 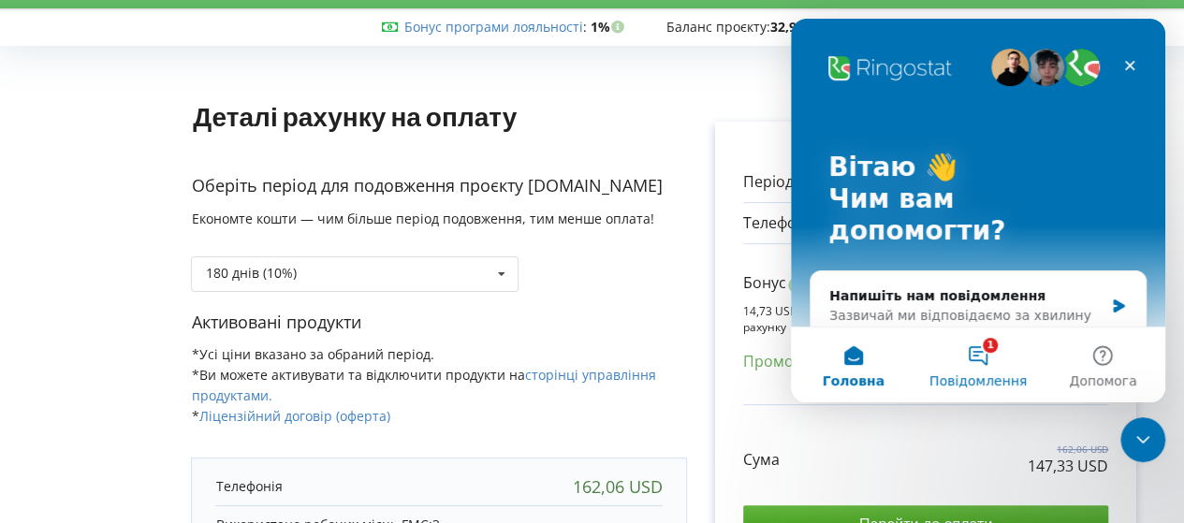 What do you see at coordinates (355, 116) in the screenshot?
I see `h1: Деталі рахунку на оплату` at bounding box center [355, 116].